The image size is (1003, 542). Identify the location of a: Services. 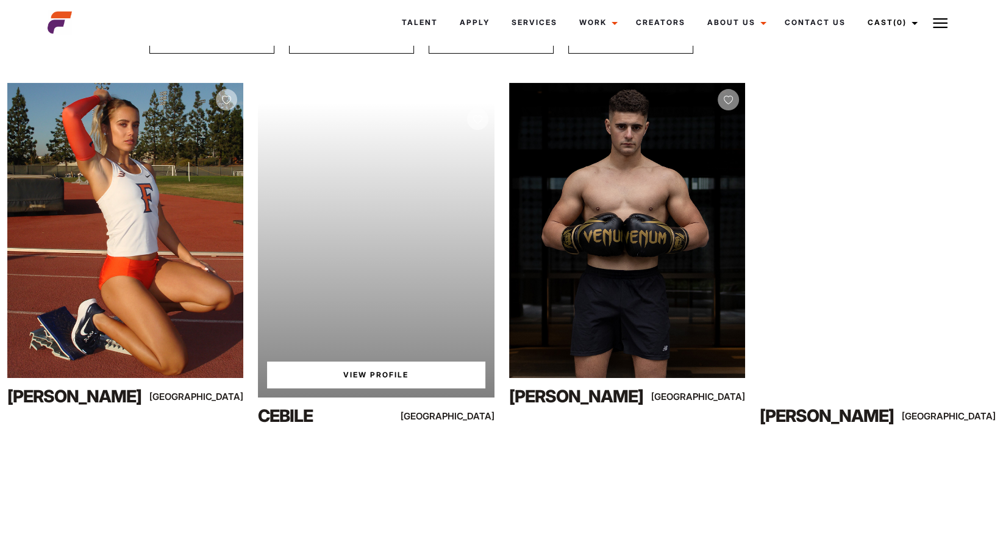
(534, 23).